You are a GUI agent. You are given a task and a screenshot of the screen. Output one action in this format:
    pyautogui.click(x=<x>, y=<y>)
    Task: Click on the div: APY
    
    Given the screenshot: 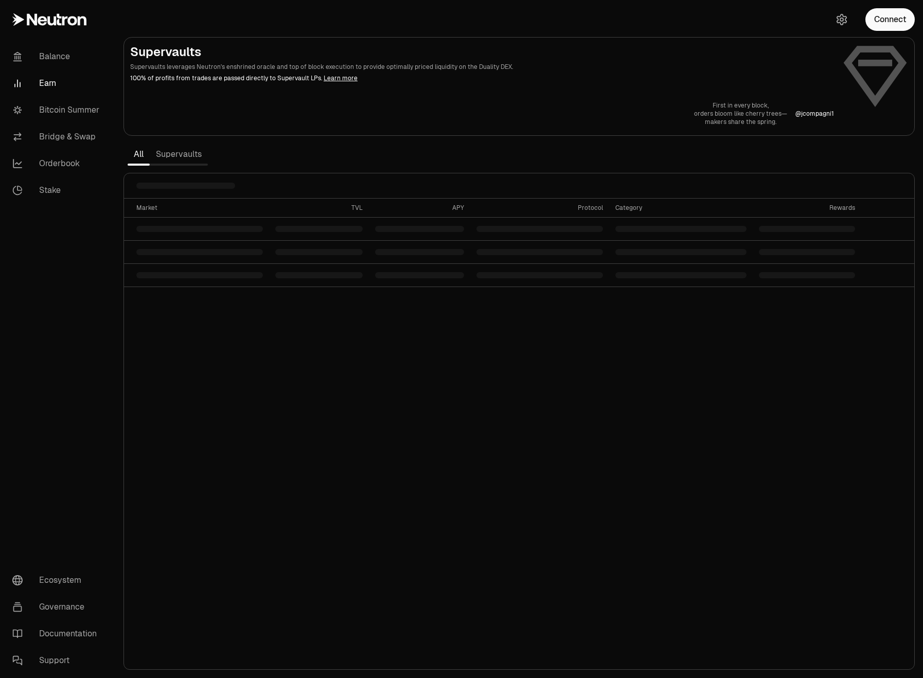 What is the action you would take?
    pyautogui.click(x=419, y=208)
    